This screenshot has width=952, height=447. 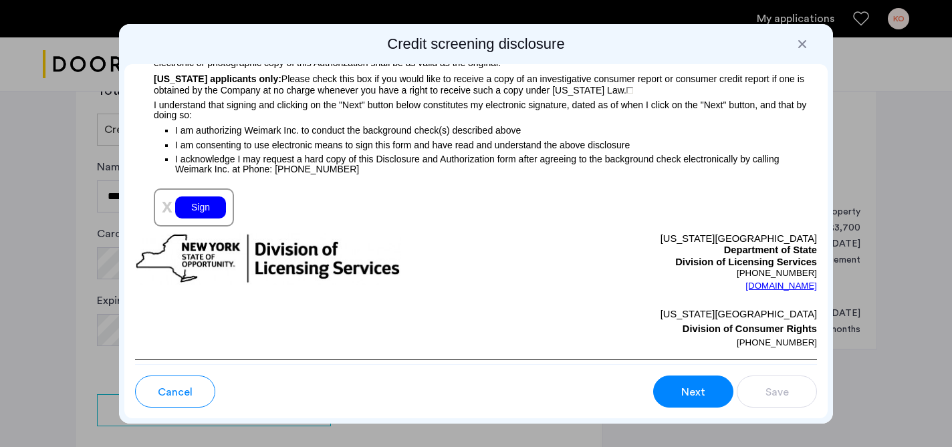 I want to click on span: Save, so click(x=777, y=392).